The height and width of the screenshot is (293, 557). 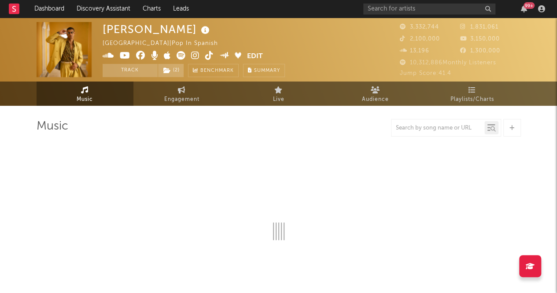 What do you see at coordinates (255, 56) in the screenshot?
I see `button: Edit` at bounding box center [255, 56].